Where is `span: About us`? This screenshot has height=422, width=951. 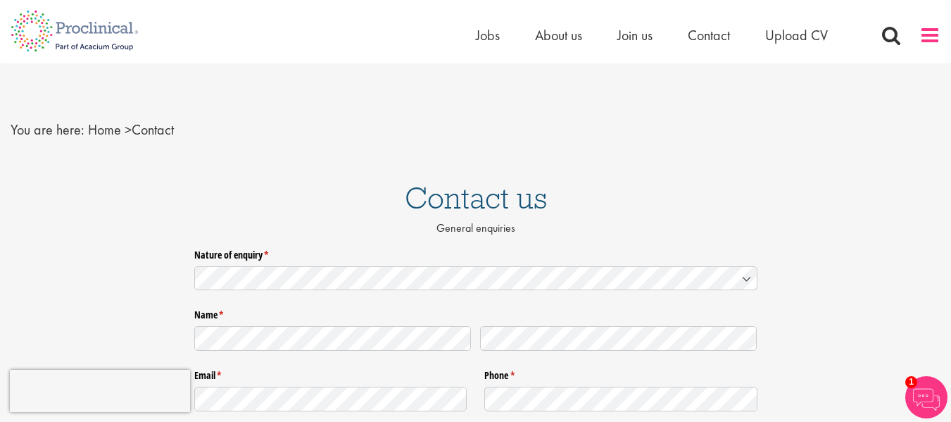
span: About us is located at coordinates (558, 35).